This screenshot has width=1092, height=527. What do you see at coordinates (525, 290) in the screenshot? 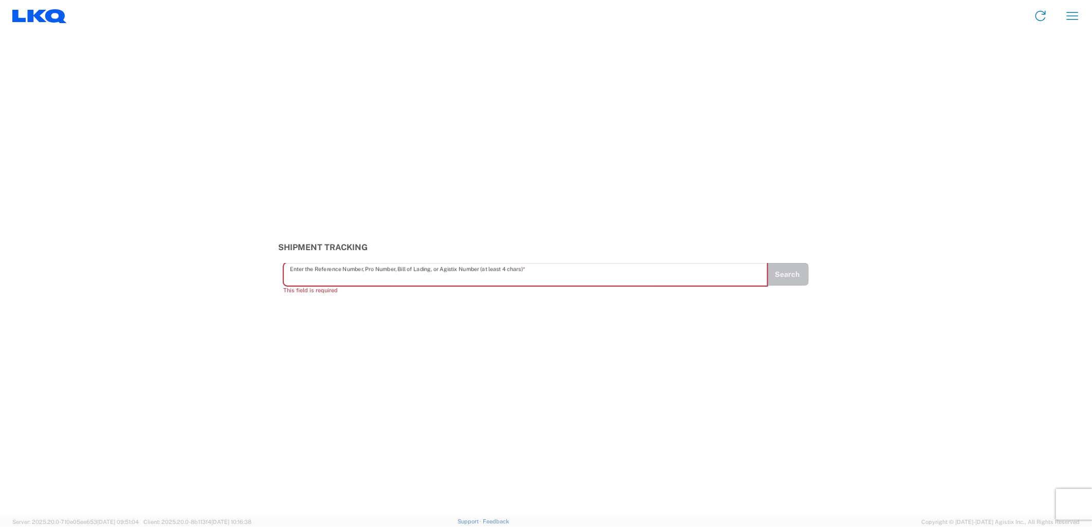
I see `div: This field is required` at bounding box center [525, 290].